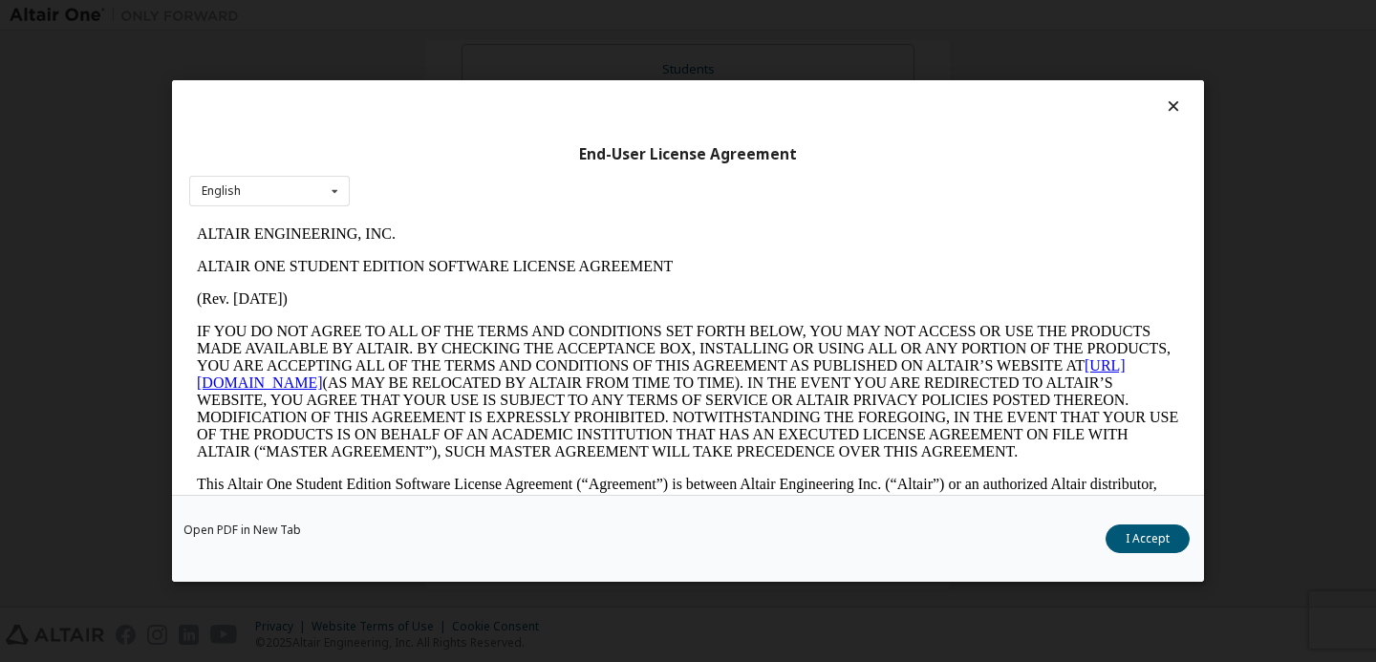 The image size is (1376, 662). What do you see at coordinates (499, 174) in the screenshot?
I see `p: IF YOU DO NOT AGREE TO ALL OF THE TERMS AND CONDITIONS SET FORTH BELOW, YOU MAY NOT ACCESS OR USE...` at bounding box center [499, 174].